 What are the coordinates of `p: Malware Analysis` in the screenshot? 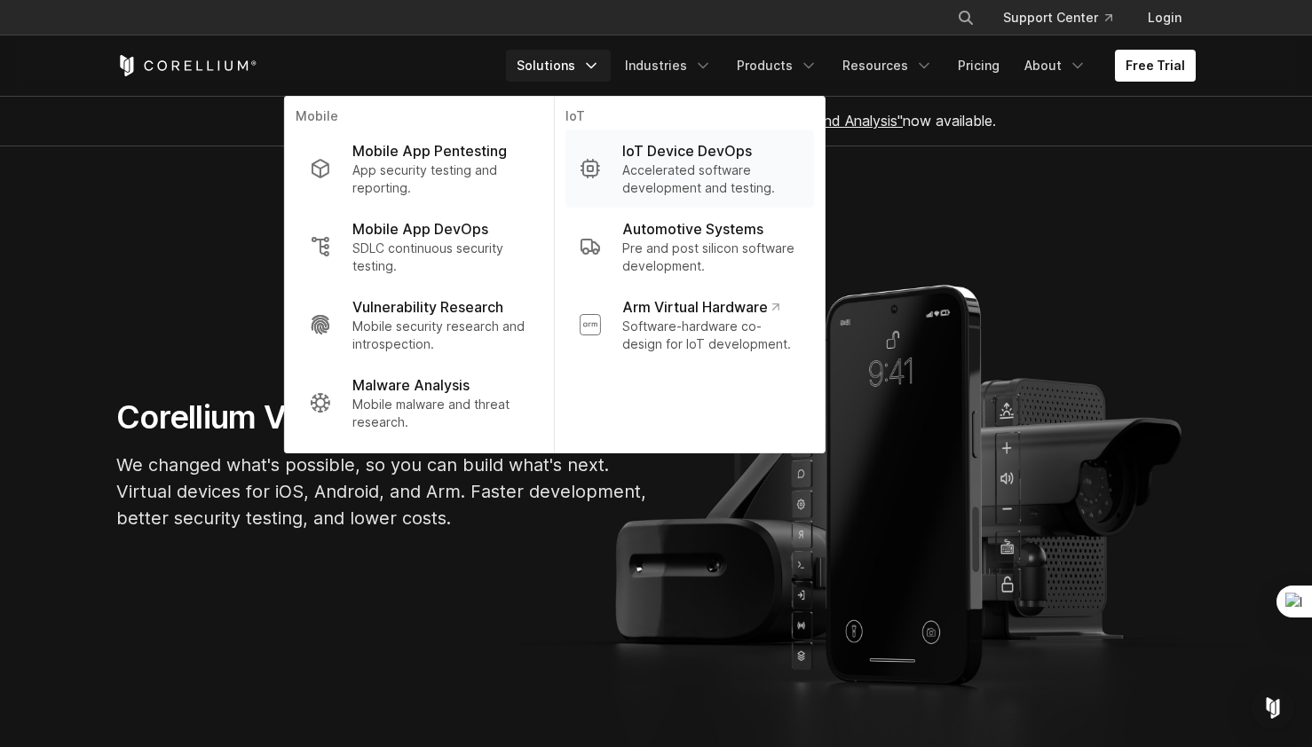 It's located at (411, 385).